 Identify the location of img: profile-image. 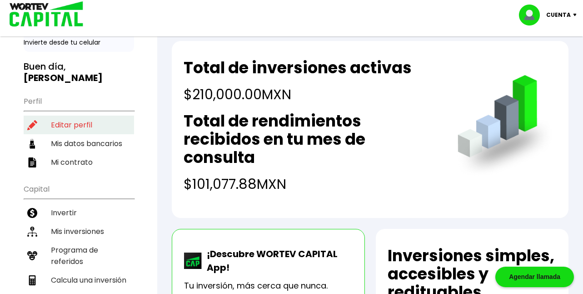
(533, 15).